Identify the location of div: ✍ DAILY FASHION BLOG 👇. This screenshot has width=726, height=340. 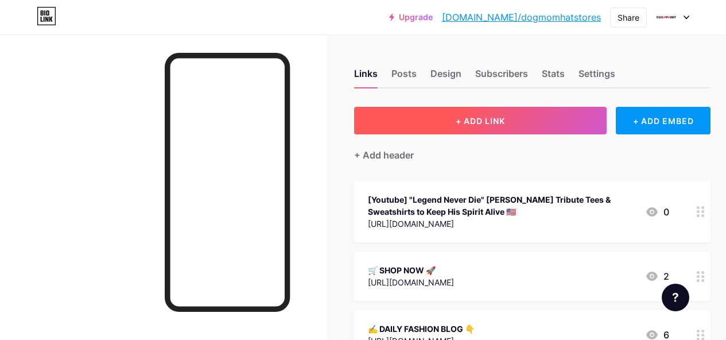
(421, 328).